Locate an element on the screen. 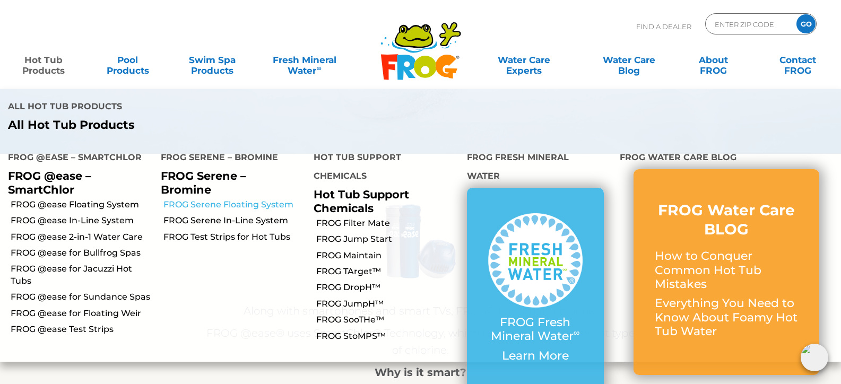  a: Hot Tub Support Chemicals is located at coordinates (361, 201).